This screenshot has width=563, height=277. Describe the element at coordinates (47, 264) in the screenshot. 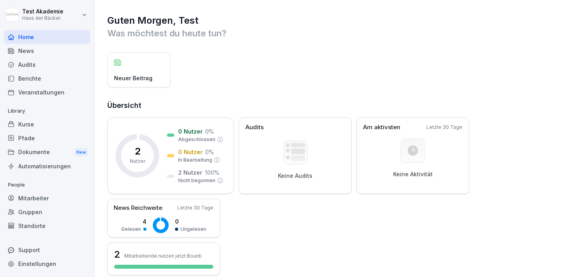

I see `a: Einstellungen` at that location.